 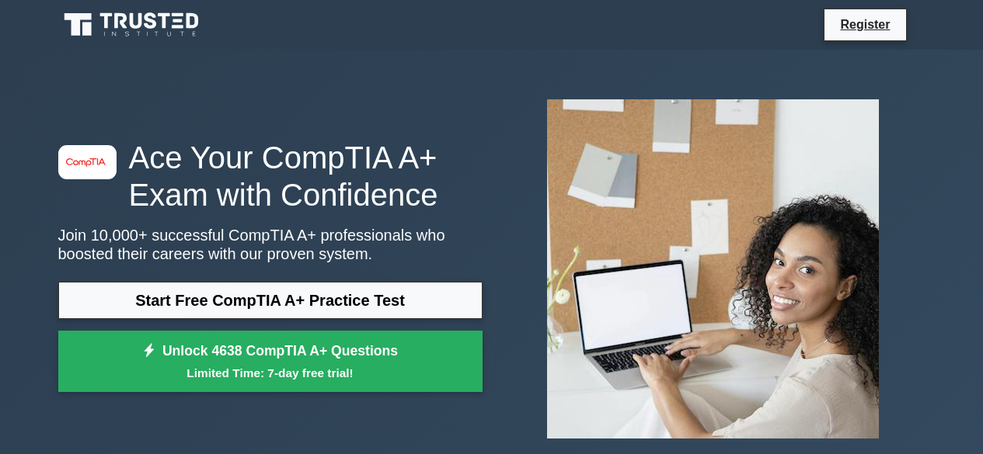 I want to click on a: Start Free CompTIA A+ Practice Test, so click(x=270, y=301).